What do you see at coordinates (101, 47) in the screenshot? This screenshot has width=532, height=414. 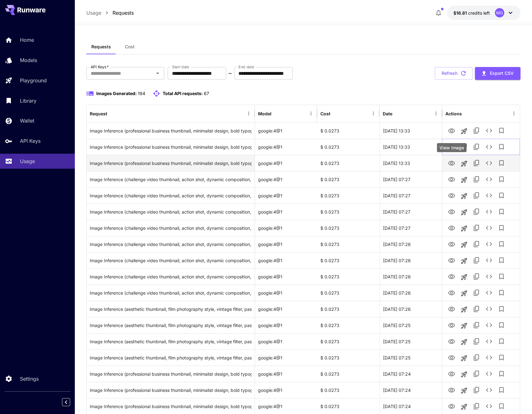 I see `span: Requests` at bounding box center [101, 47].